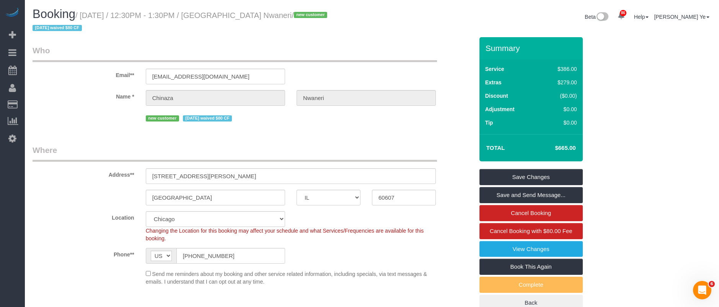  Describe the element at coordinates (285, 234) in the screenshot. I see `span: Changing the Location for this booking may affect your schedule and what Services/Frequencies are...` at that location.